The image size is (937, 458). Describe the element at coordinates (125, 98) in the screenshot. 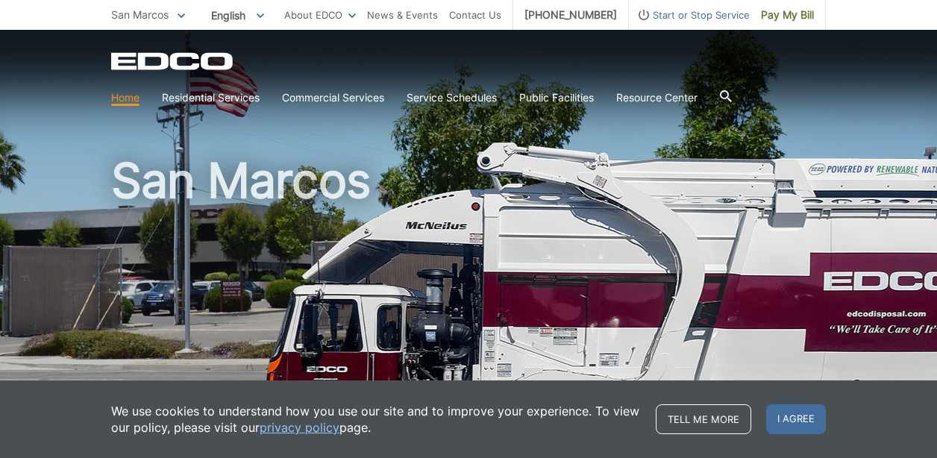

I see `a: Home` at that location.